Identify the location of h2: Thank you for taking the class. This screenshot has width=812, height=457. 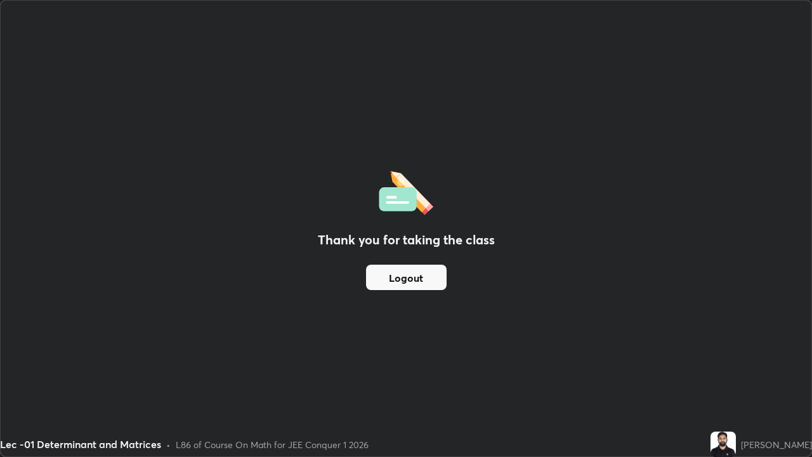
(406, 240).